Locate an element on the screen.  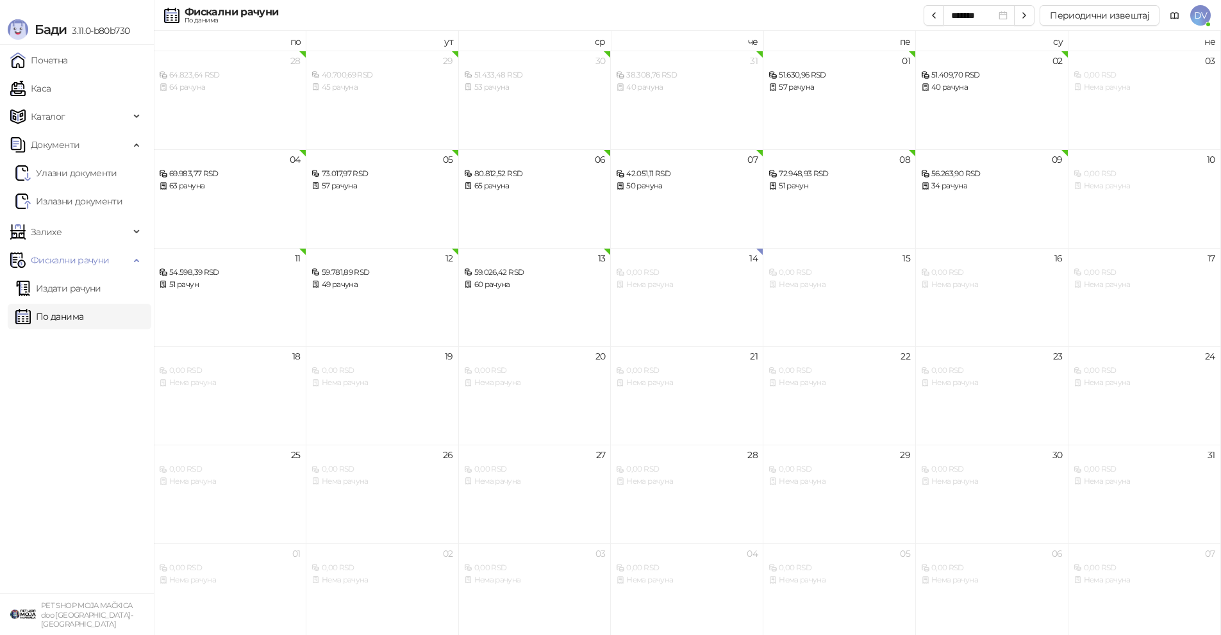
span: Каталог is located at coordinates (48, 117).